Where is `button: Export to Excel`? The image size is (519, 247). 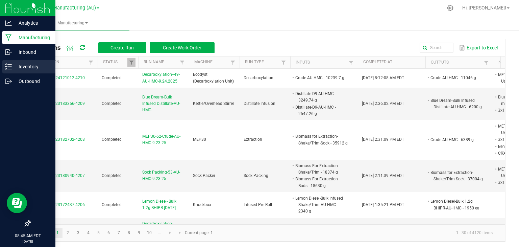
button: Export to Excel is located at coordinates (478, 48).